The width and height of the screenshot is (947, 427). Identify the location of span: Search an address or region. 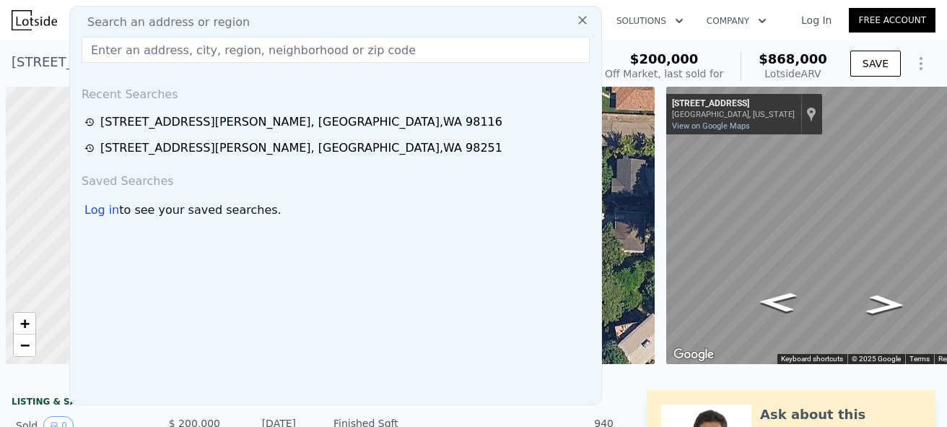
(162, 22).